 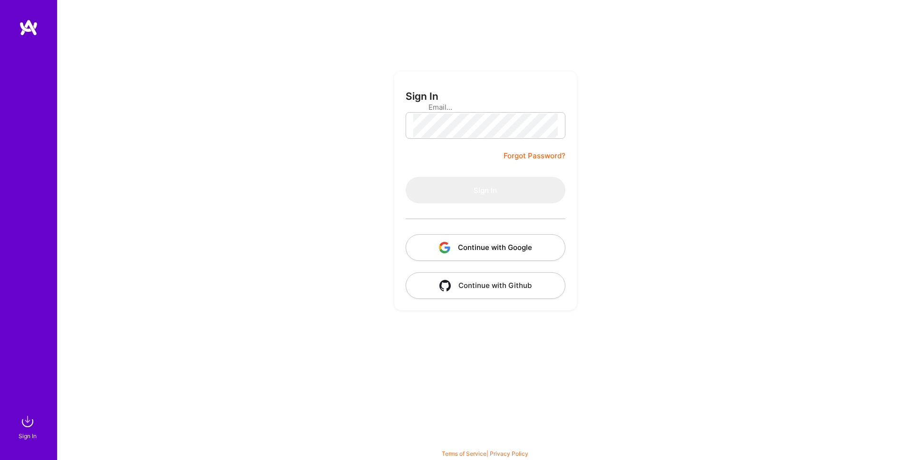 I want to click on div: © 2025 ATeams Inc., All rights reserved., so click(x=485, y=443).